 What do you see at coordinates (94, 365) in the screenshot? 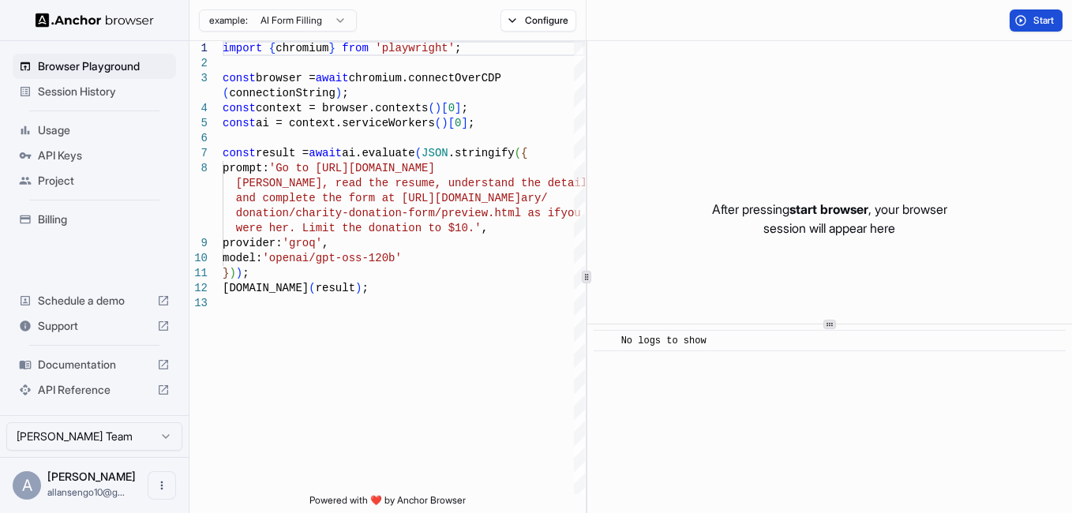
I see `div: Documentation` at bounding box center [94, 365].